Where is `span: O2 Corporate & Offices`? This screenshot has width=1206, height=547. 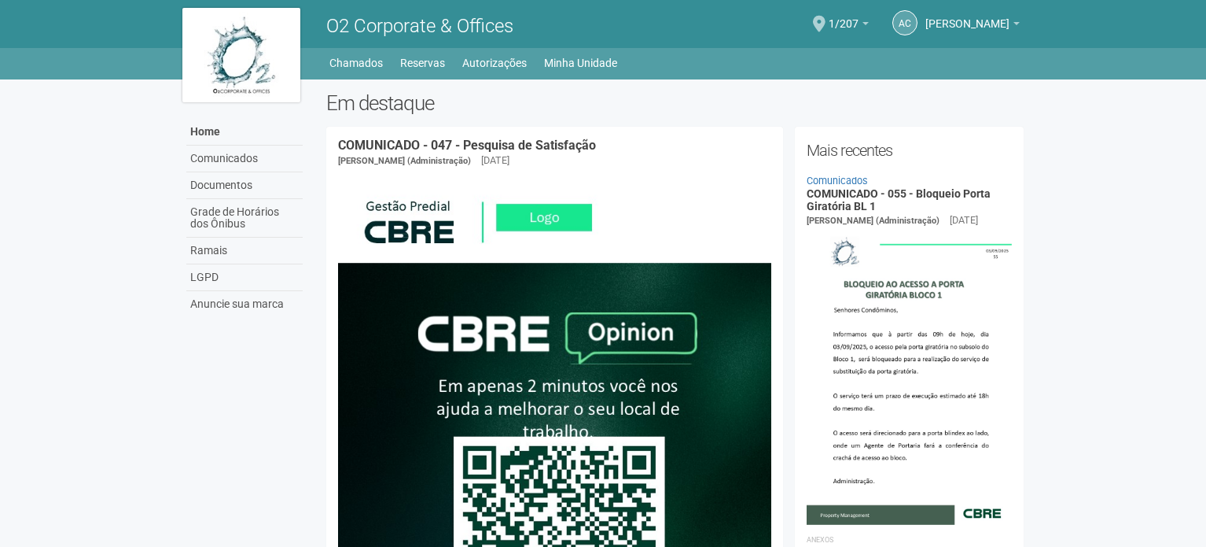 span: O2 Corporate & Offices is located at coordinates (420, 26).